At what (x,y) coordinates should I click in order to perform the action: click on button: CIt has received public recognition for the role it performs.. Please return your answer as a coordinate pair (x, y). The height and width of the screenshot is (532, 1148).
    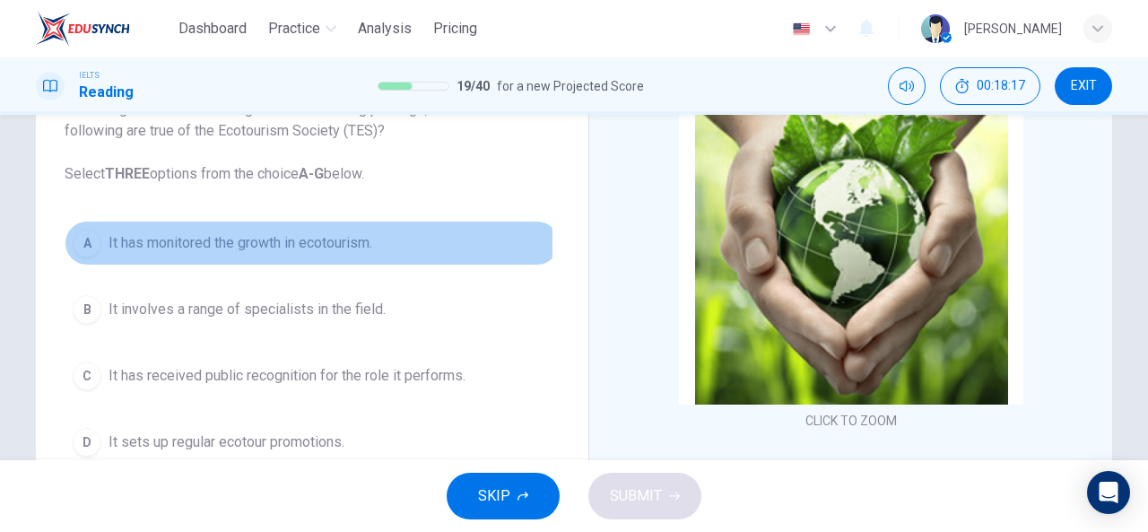
    Looking at the image, I should click on (312, 376).